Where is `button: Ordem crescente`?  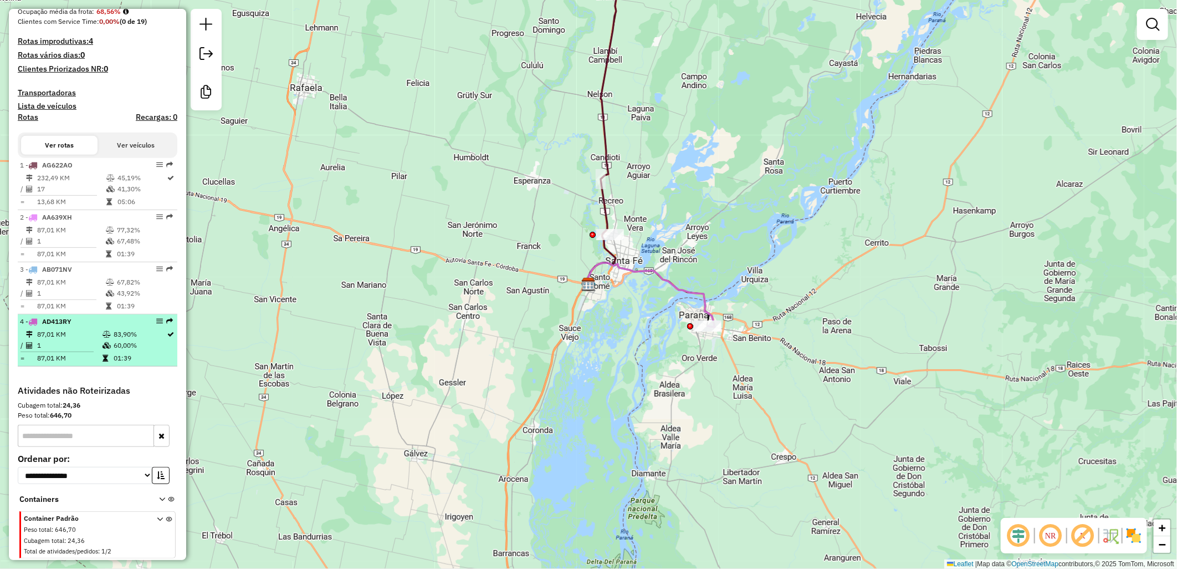
button: Ordem crescente is located at coordinates (161, 475).